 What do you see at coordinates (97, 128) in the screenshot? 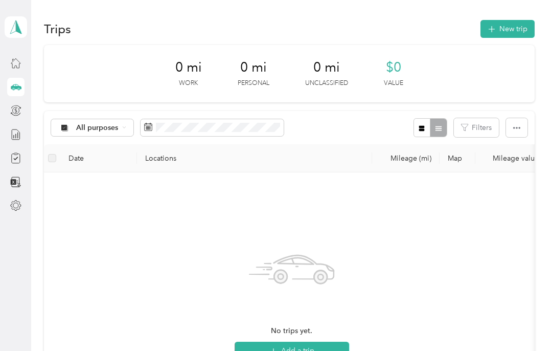
I see `span: All purposes` at bounding box center [97, 128].